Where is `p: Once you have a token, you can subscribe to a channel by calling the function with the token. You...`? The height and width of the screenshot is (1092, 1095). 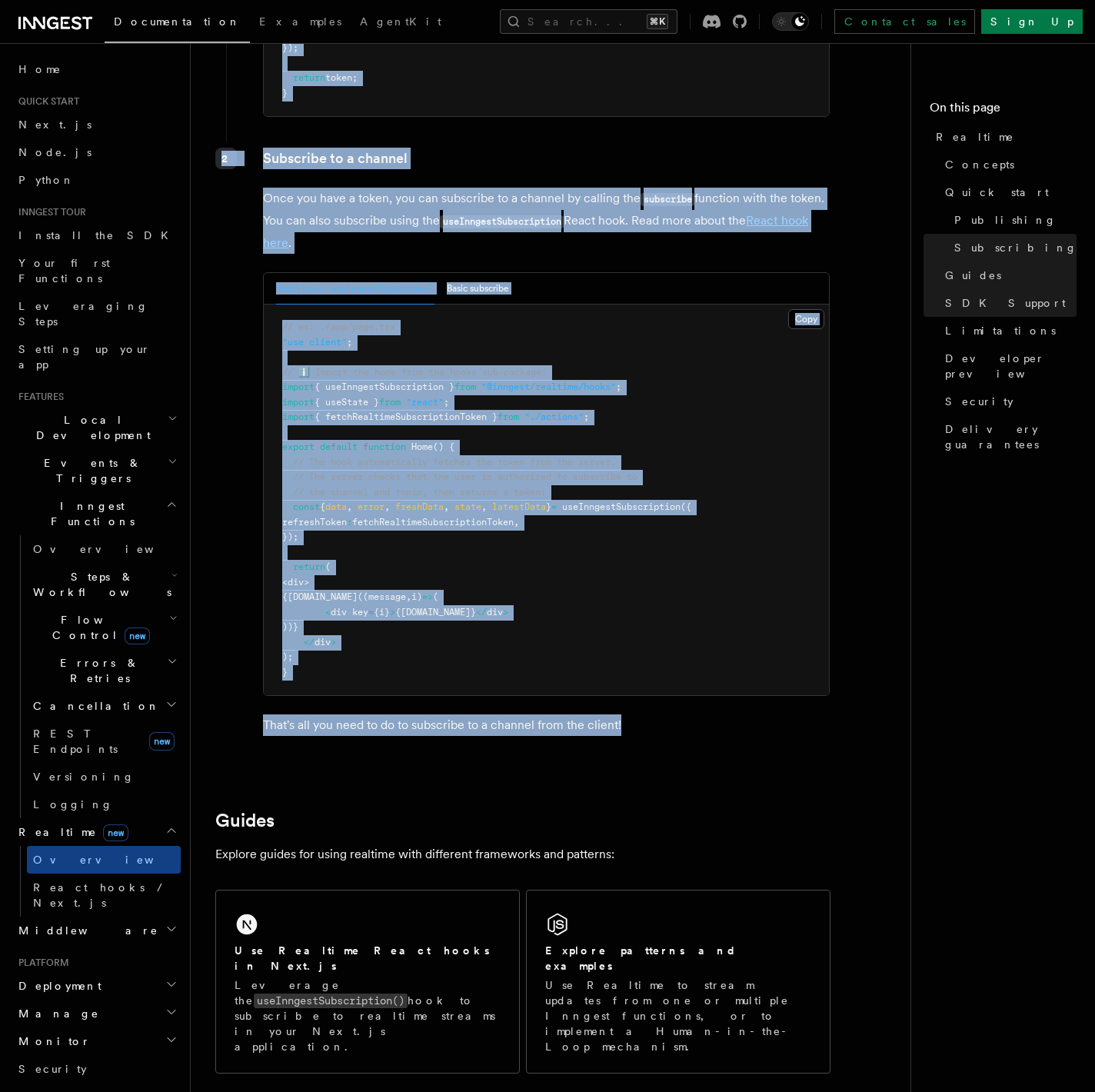 p: Once you have a token, you can subscribe to a channel by calling the function with the token. You... is located at coordinates (546, 221).